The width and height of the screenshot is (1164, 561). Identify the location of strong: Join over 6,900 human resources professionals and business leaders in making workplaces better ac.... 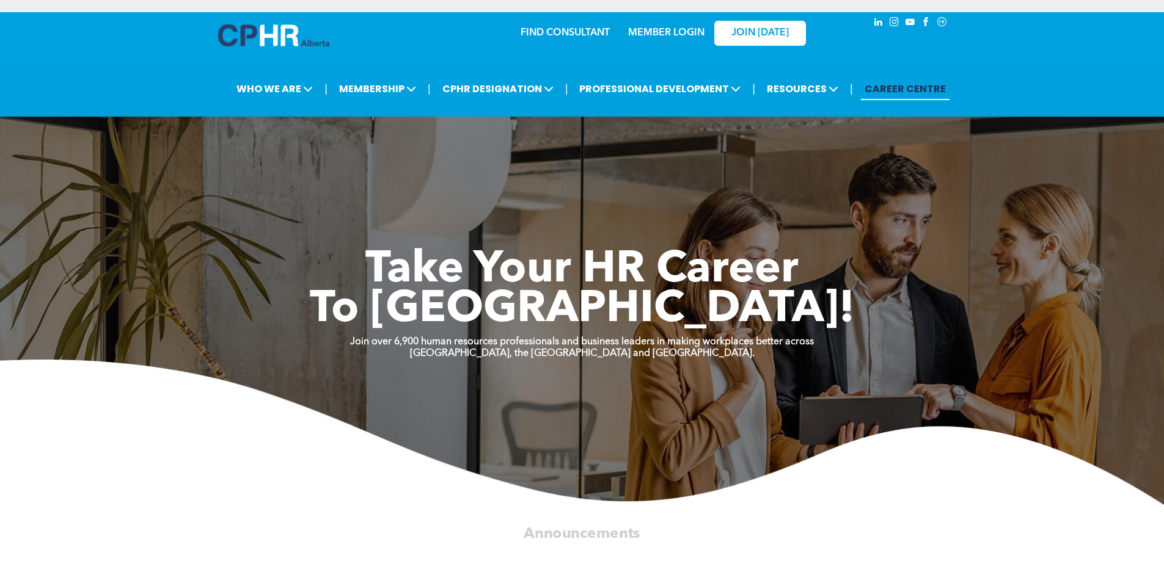
(581, 342).